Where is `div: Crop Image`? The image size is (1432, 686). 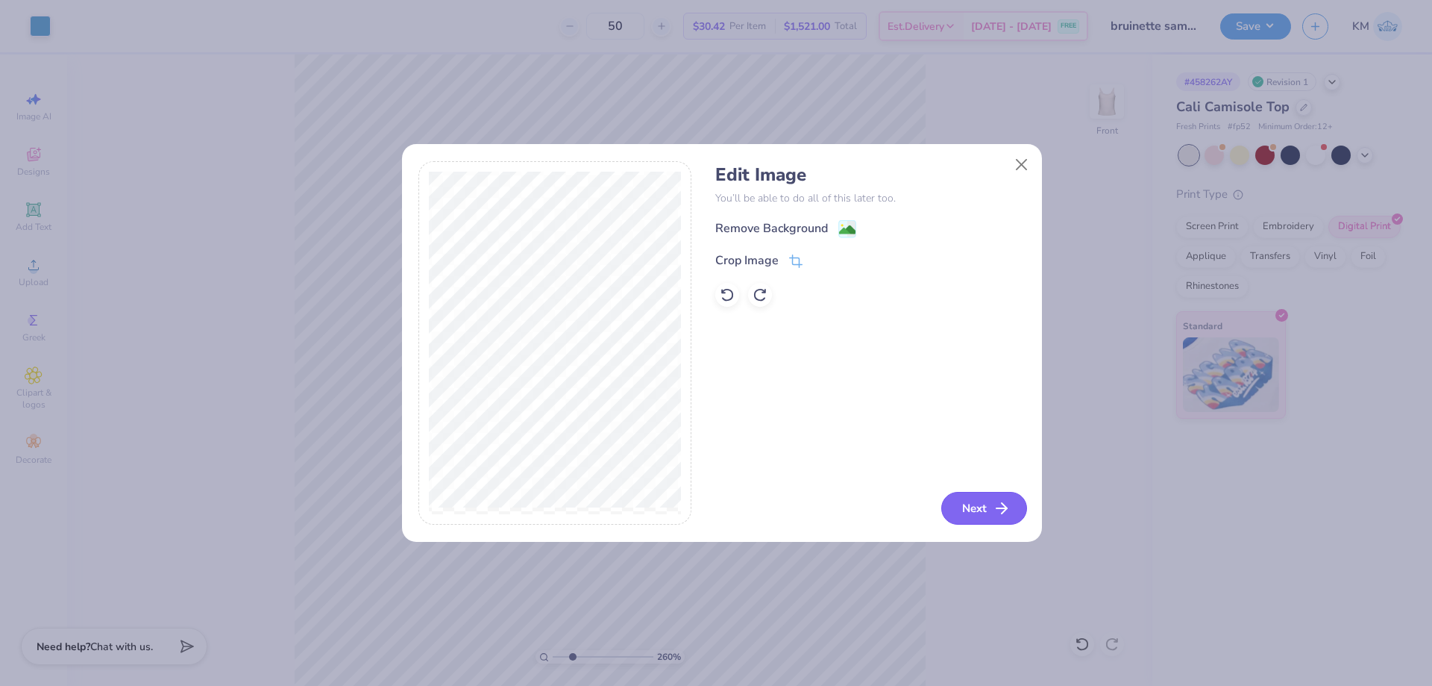
div: Crop Image is located at coordinates (747, 260).